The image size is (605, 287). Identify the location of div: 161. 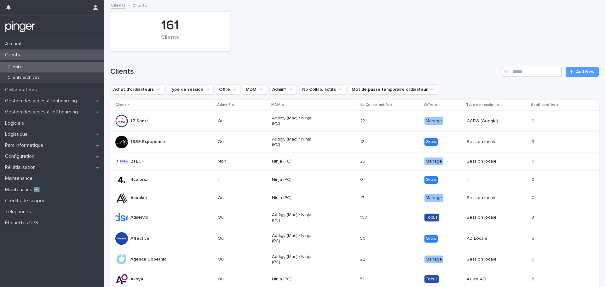
(170, 26).